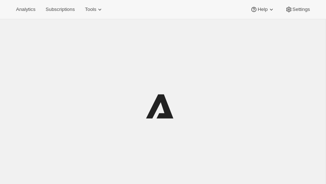 The height and width of the screenshot is (184, 326). Describe the element at coordinates (298, 9) in the screenshot. I see `button: Settings` at that location.